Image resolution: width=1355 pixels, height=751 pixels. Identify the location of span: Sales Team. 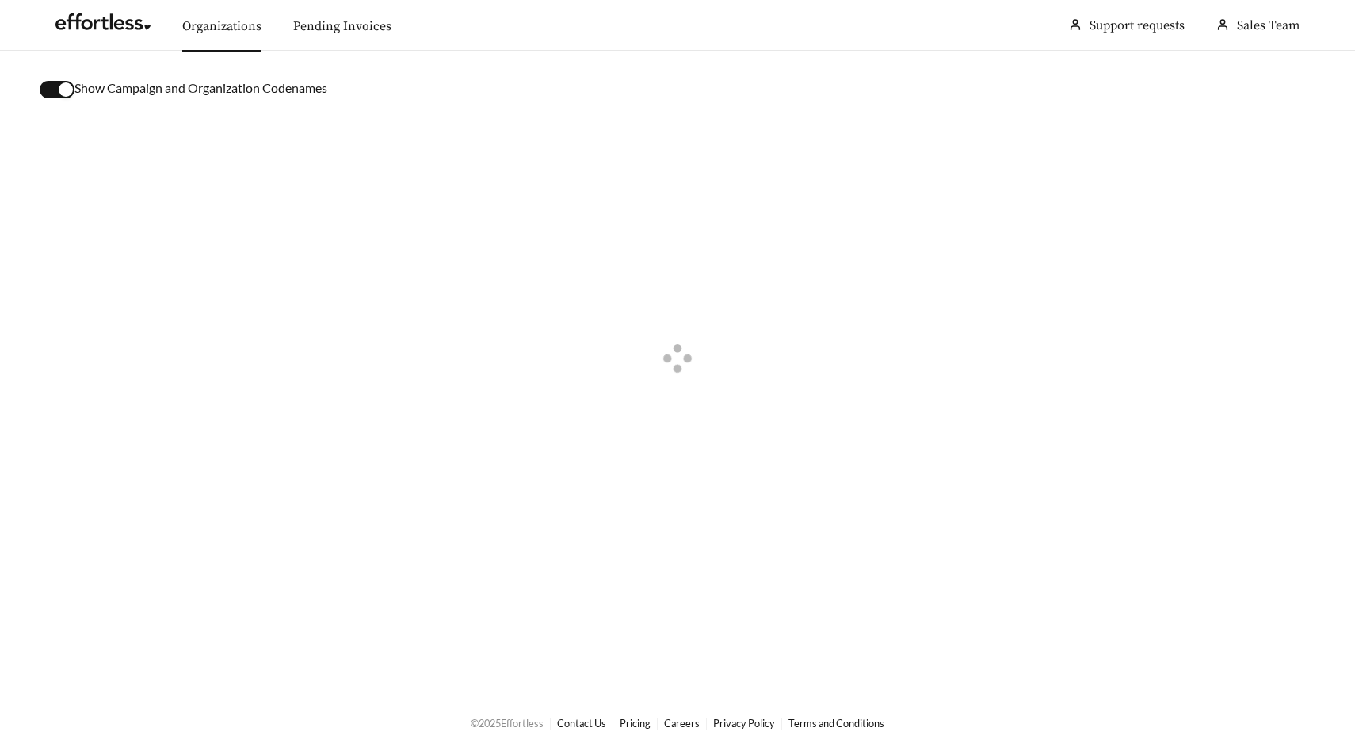
(1268, 25).